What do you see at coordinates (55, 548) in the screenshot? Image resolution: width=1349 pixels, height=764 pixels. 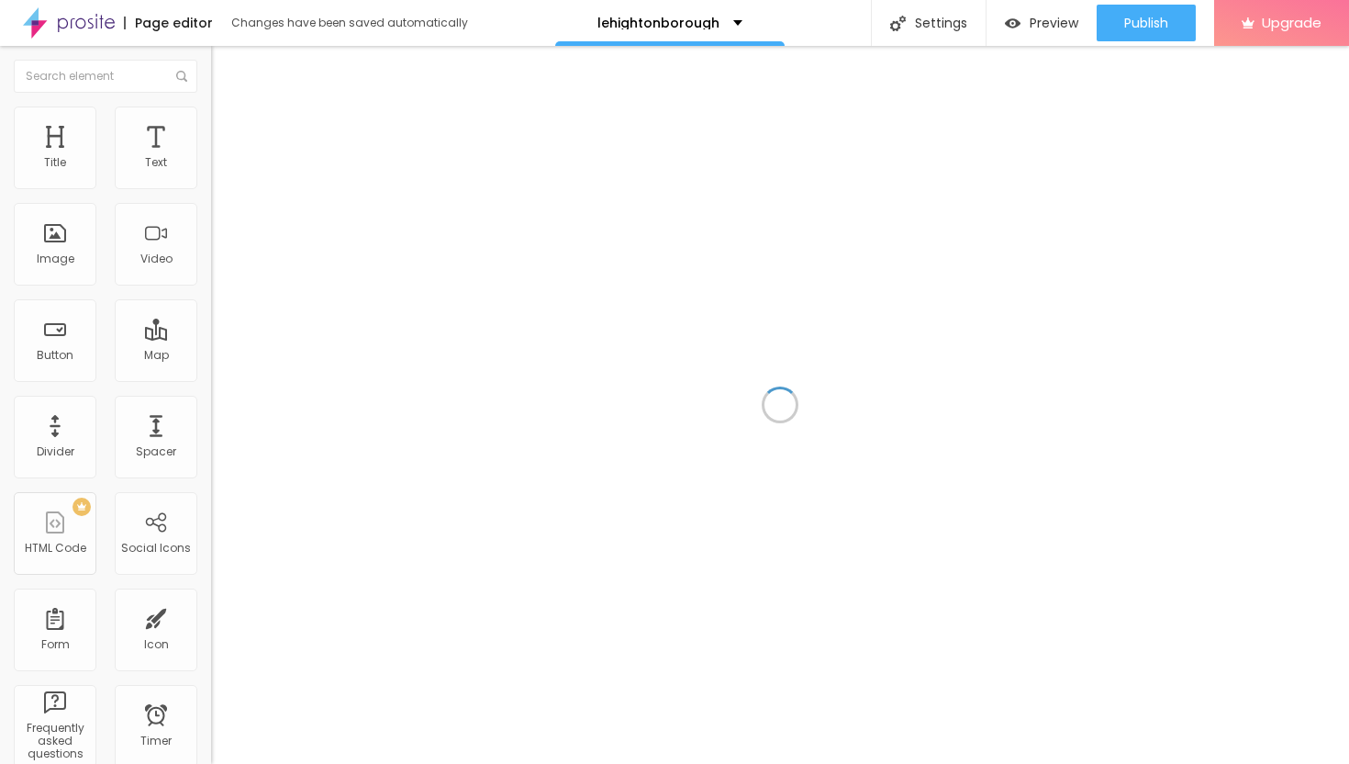 I see `div: HTML Code` at bounding box center [55, 548].